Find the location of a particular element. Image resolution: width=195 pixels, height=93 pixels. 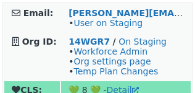

strong: 14WGR7 is located at coordinates (89, 41).